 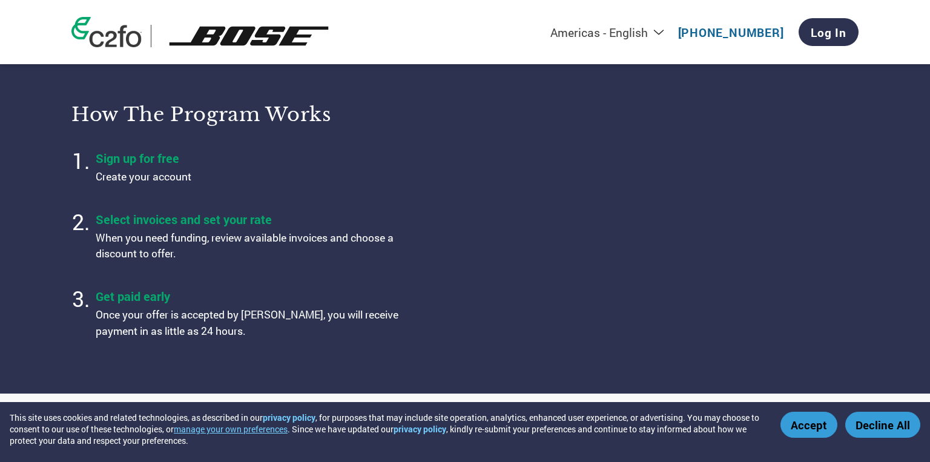 I want to click on button: Accept, so click(x=809, y=424).